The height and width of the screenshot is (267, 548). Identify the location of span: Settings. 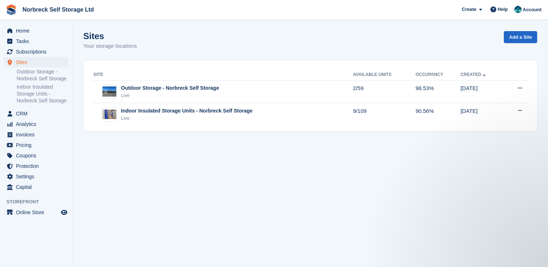
(38, 177).